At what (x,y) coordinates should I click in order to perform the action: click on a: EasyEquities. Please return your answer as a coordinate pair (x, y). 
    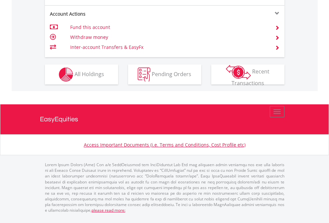
    Looking at the image, I should click on (165, 120).